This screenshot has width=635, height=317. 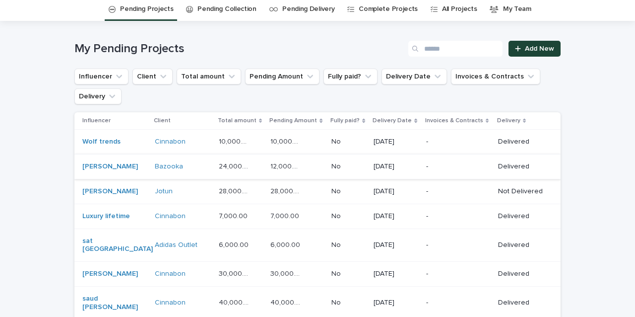 I want to click on button: Fully paid?, so click(x=350, y=76).